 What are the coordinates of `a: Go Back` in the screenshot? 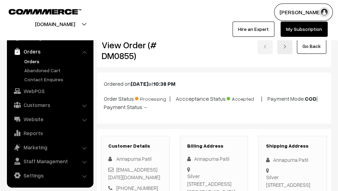 It's located at (312, 46).